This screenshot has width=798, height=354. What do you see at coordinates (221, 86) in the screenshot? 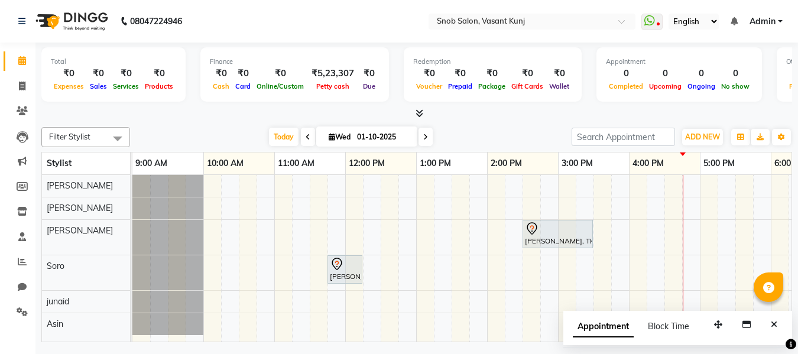
I see `span: Cash` at bounding box center [221, 86].